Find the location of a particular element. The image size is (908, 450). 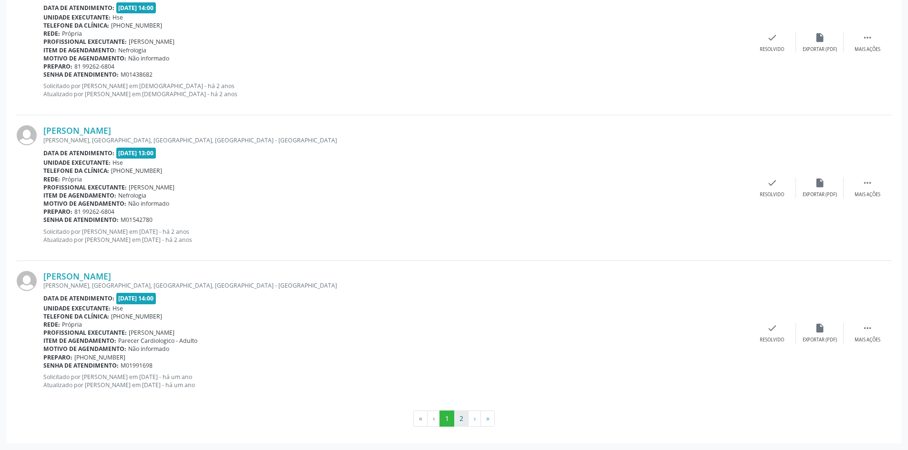

span: M01542780 is located at coordinates (136, 220).